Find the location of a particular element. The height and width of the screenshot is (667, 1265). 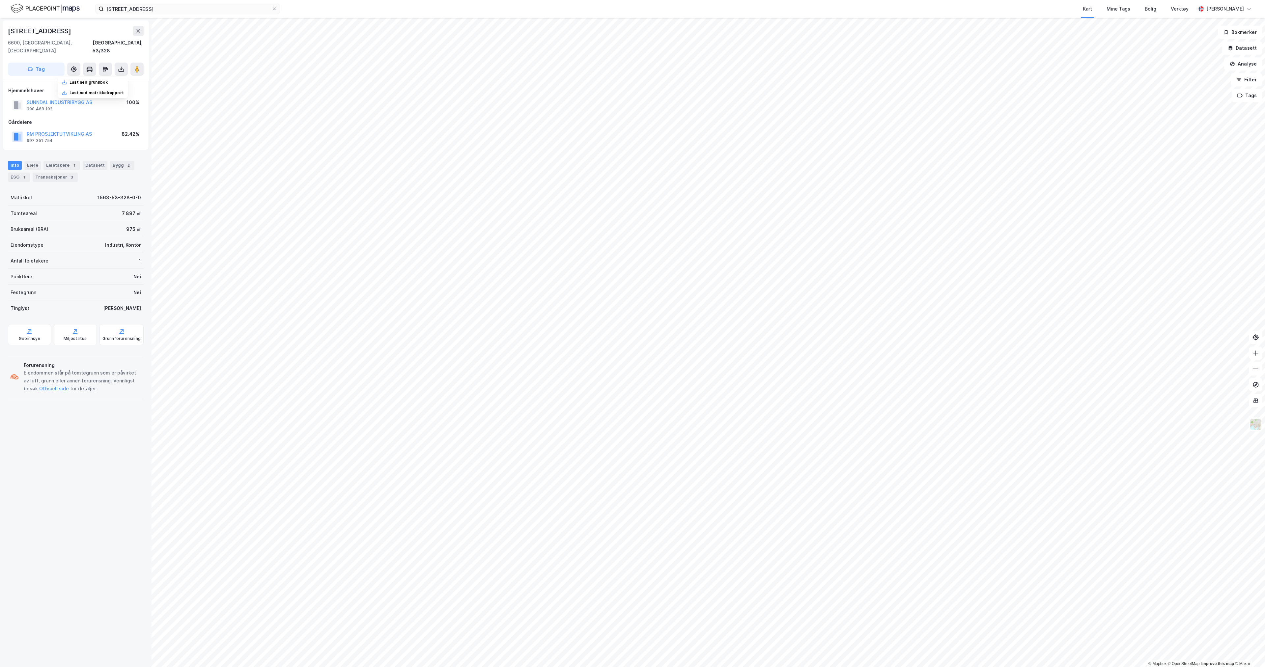

div: 990 468 192 is located at coordinates (40, 109).